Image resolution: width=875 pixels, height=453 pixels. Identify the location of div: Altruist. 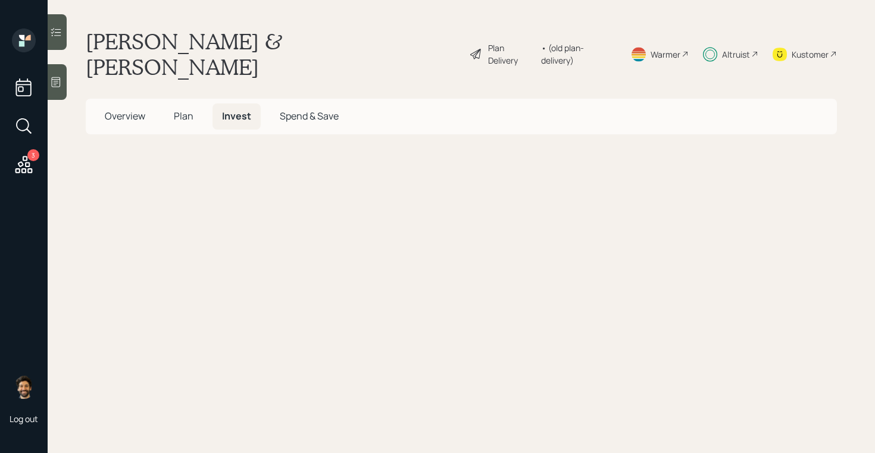
(736, 54).